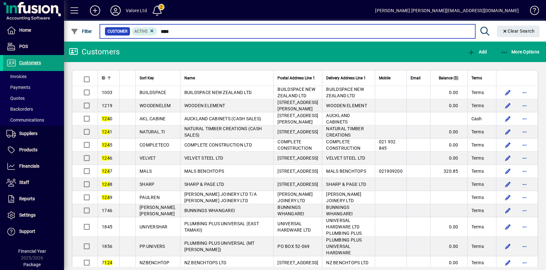 The width and height of the screenshot is (546, 270). I want to click on span: WOODENELEM, so click(155, 106).